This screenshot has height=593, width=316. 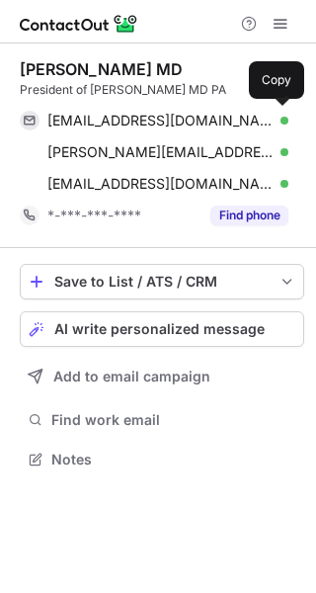 I want to click on button: Find work email, so click(x=162, y=420).